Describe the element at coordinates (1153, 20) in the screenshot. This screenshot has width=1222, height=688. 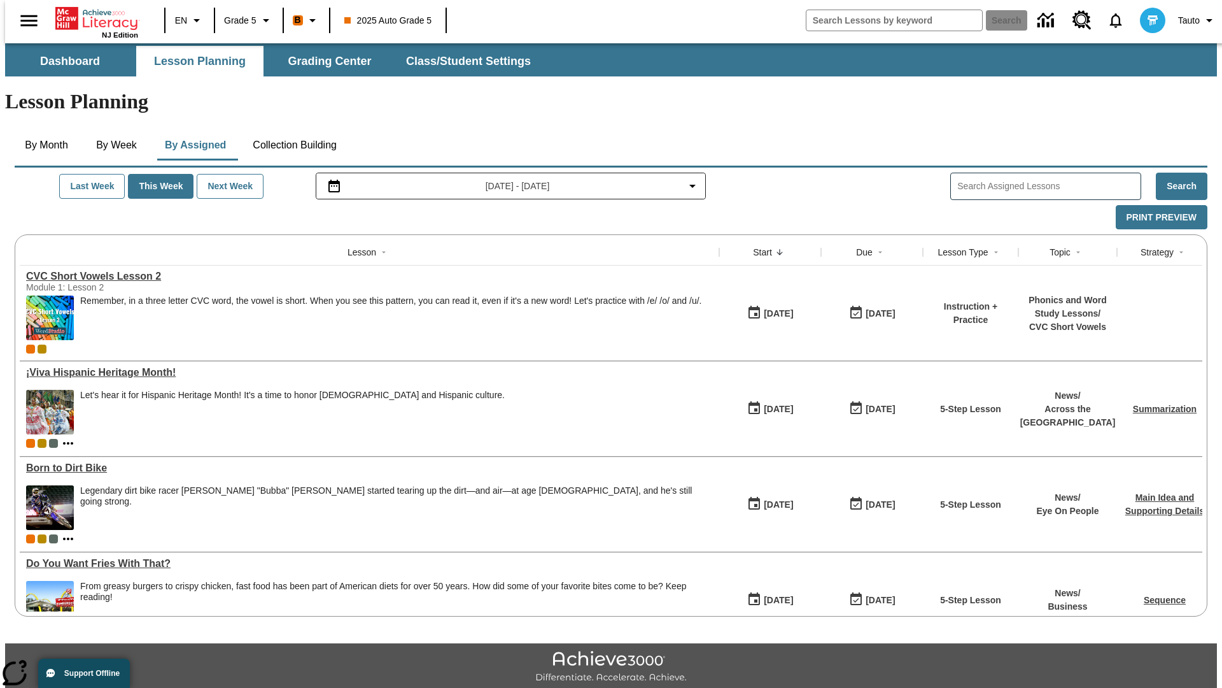
I see `img: avatar image` at that location.